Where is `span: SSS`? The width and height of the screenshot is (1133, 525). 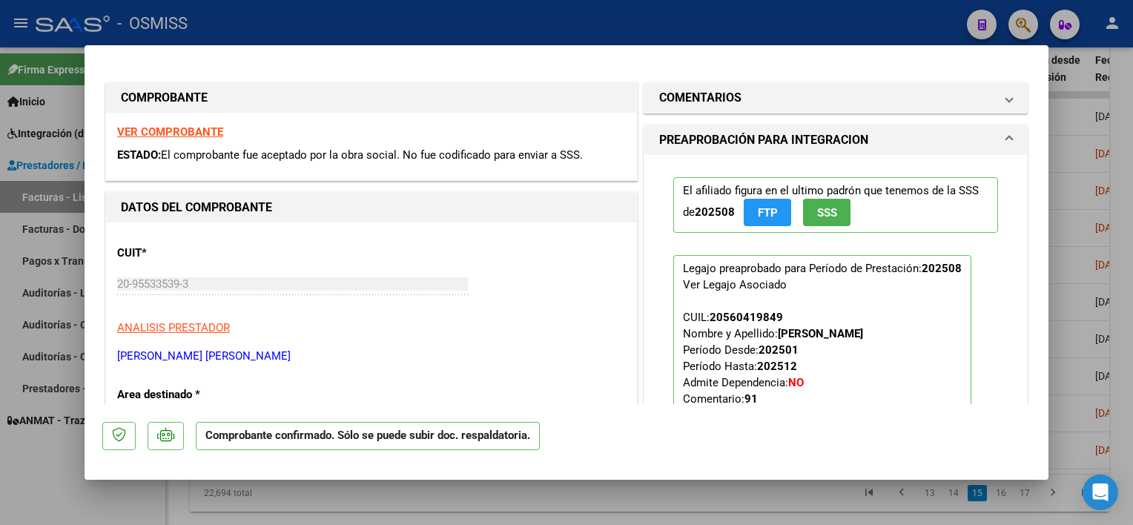 span: SSS is located at coordinates (827, 213).